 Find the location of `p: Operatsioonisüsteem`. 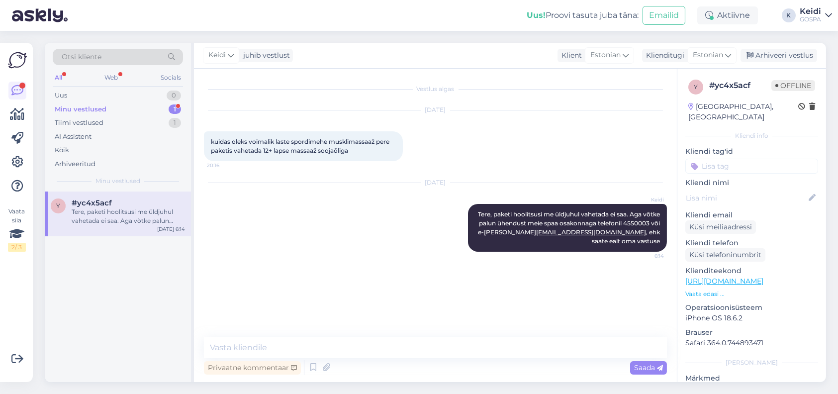

p: Operatsioonisüsteem is located at coordinates (752, 307).